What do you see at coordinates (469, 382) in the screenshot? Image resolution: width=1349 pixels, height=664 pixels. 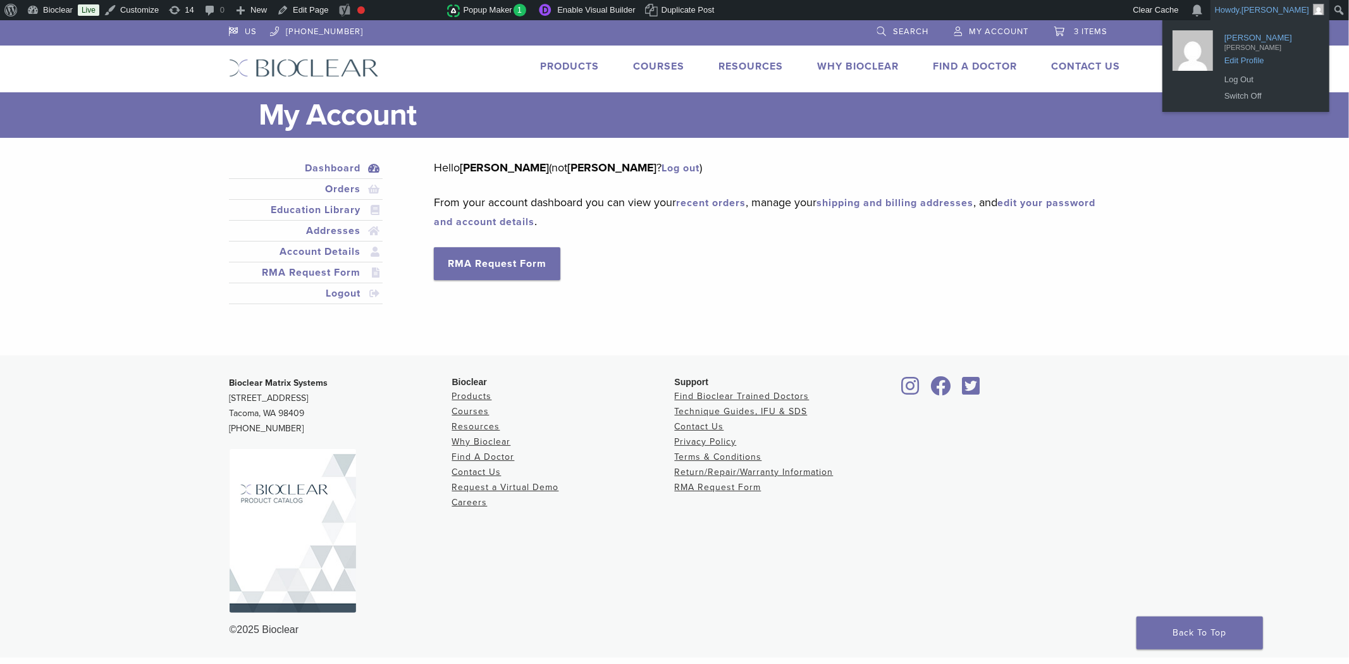 I see `span: Bioclear` at bounding box center [469, 382].